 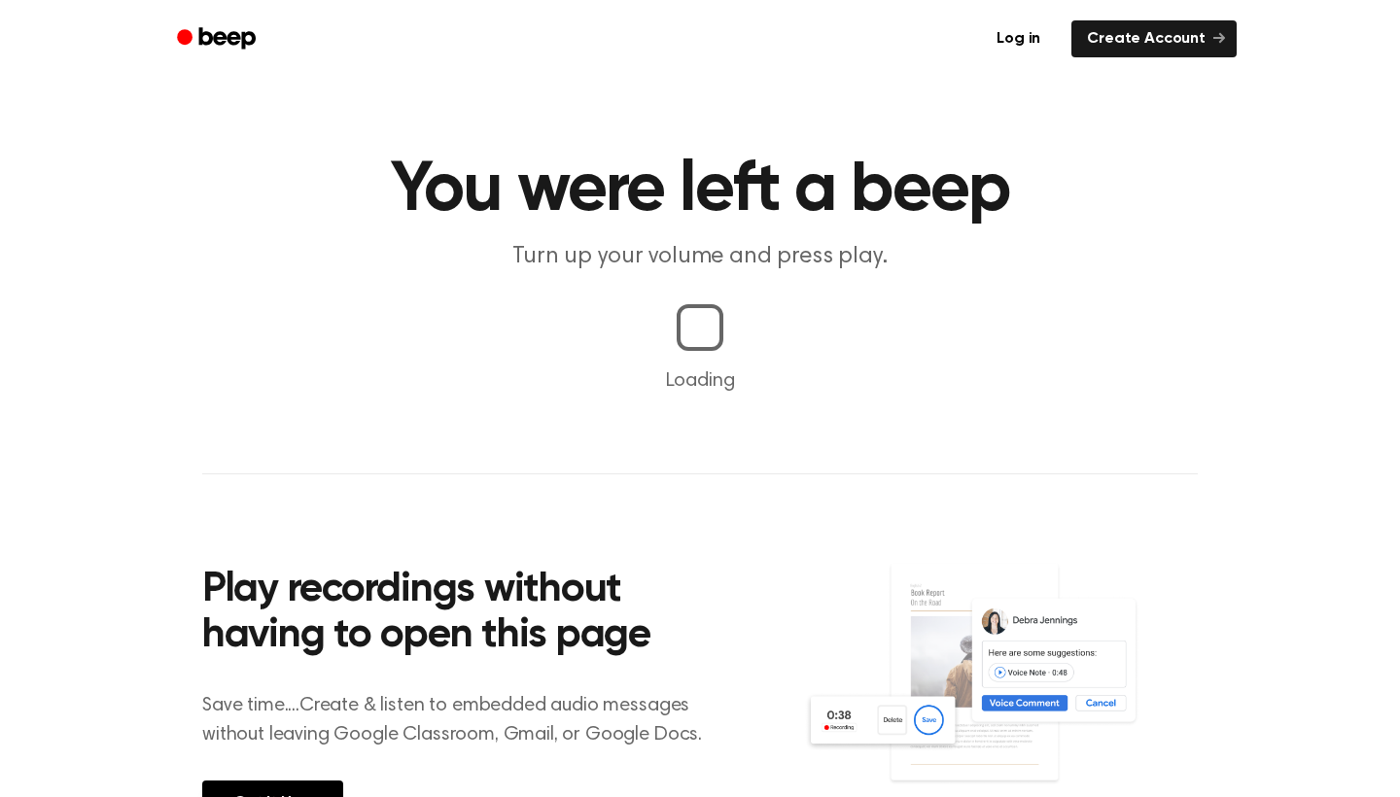 I want to click on p: Save time....Create & listen to embedded audio messages without leaving Google Classroom, Gmail, ..., so click(x=464, y=720).